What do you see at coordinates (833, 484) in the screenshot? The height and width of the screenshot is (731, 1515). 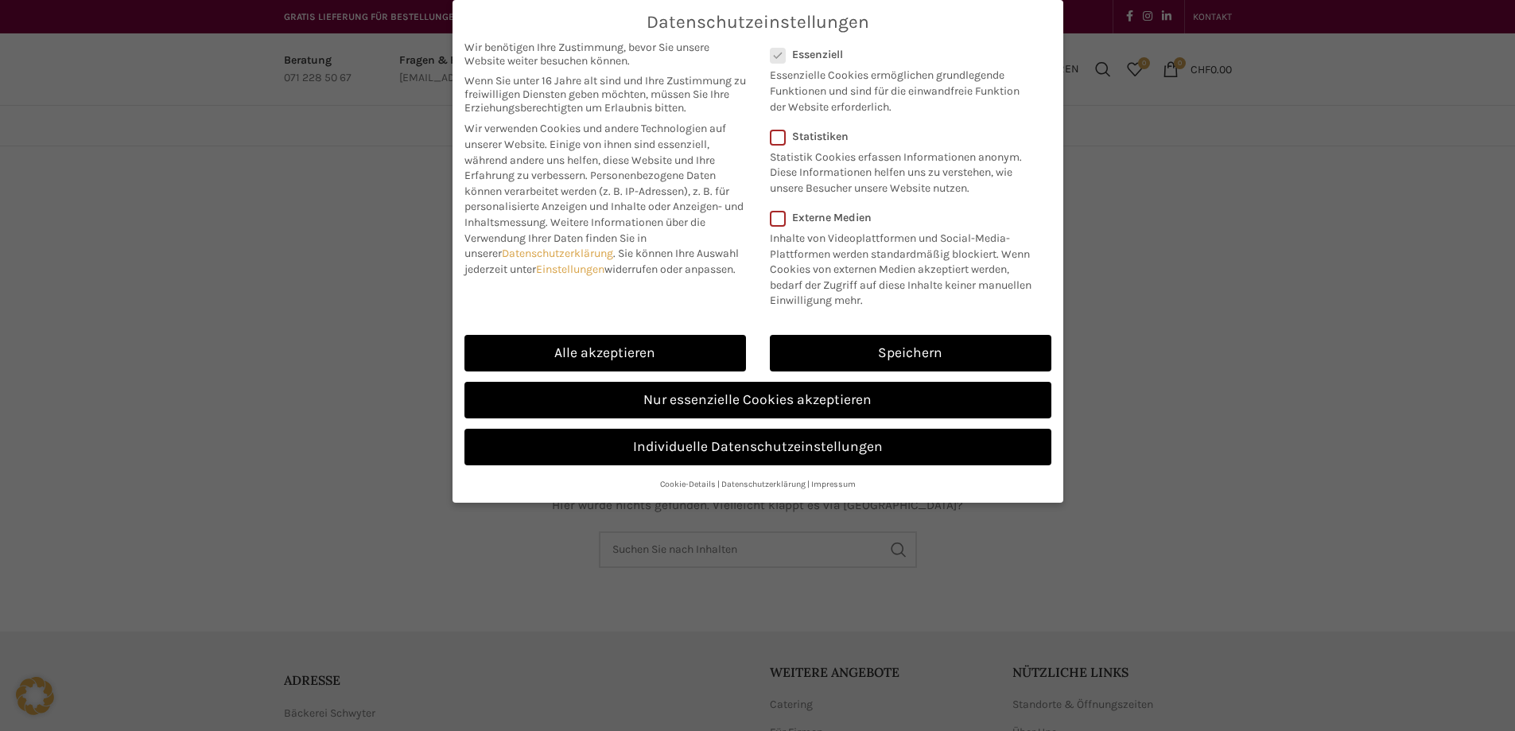 I see `a: Impressum` at bounding box center [833, 484].